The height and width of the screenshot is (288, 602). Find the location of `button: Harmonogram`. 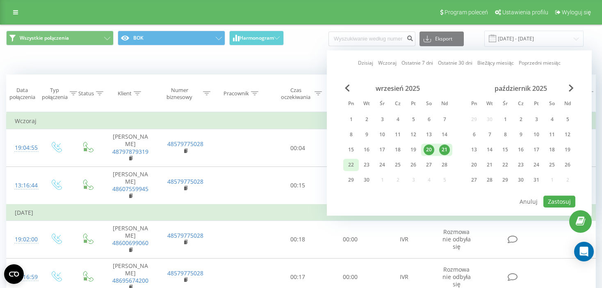

button: Harmonogram is located at coordinates (256, 38).